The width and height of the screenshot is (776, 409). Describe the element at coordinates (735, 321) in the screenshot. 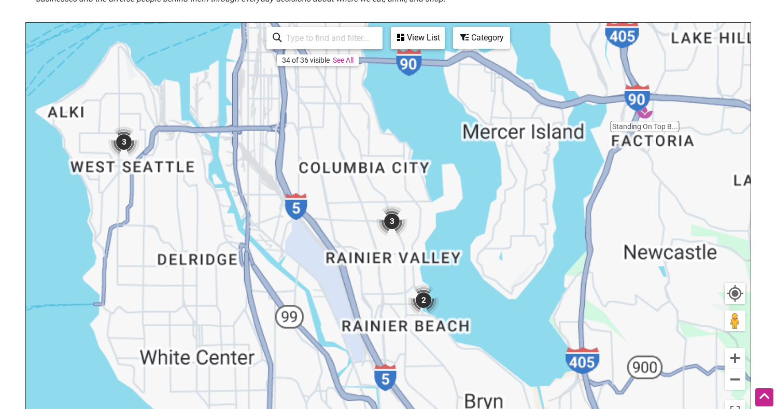

I see `button: Drag Pegman onto the map to open Street View` at that location.